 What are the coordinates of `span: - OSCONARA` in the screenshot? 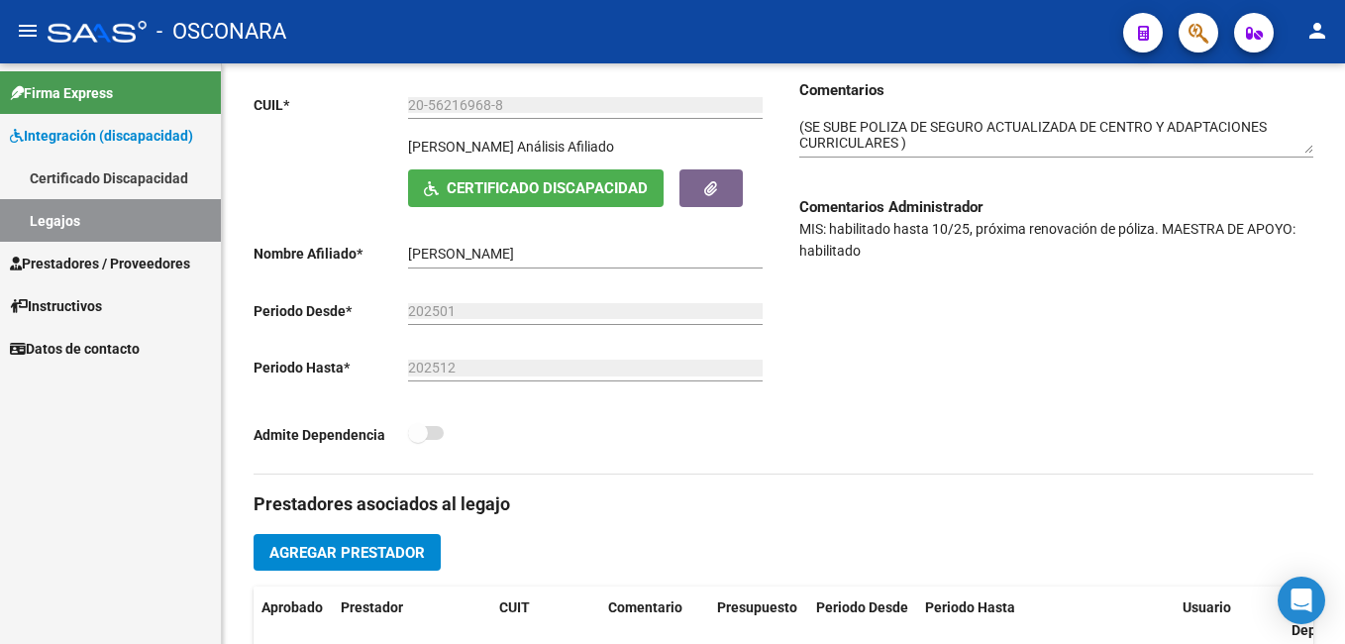 It's located at (221, 32).